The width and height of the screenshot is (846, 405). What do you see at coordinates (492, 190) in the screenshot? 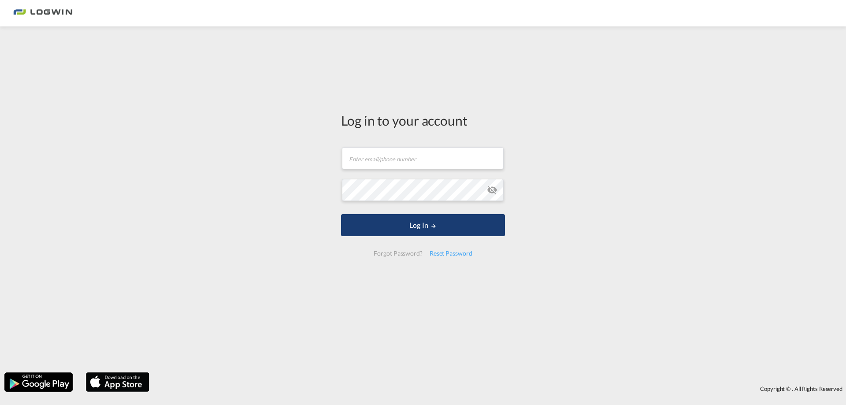
I see `md-icon: icon-eye-off` at bounding box center [492, 190].